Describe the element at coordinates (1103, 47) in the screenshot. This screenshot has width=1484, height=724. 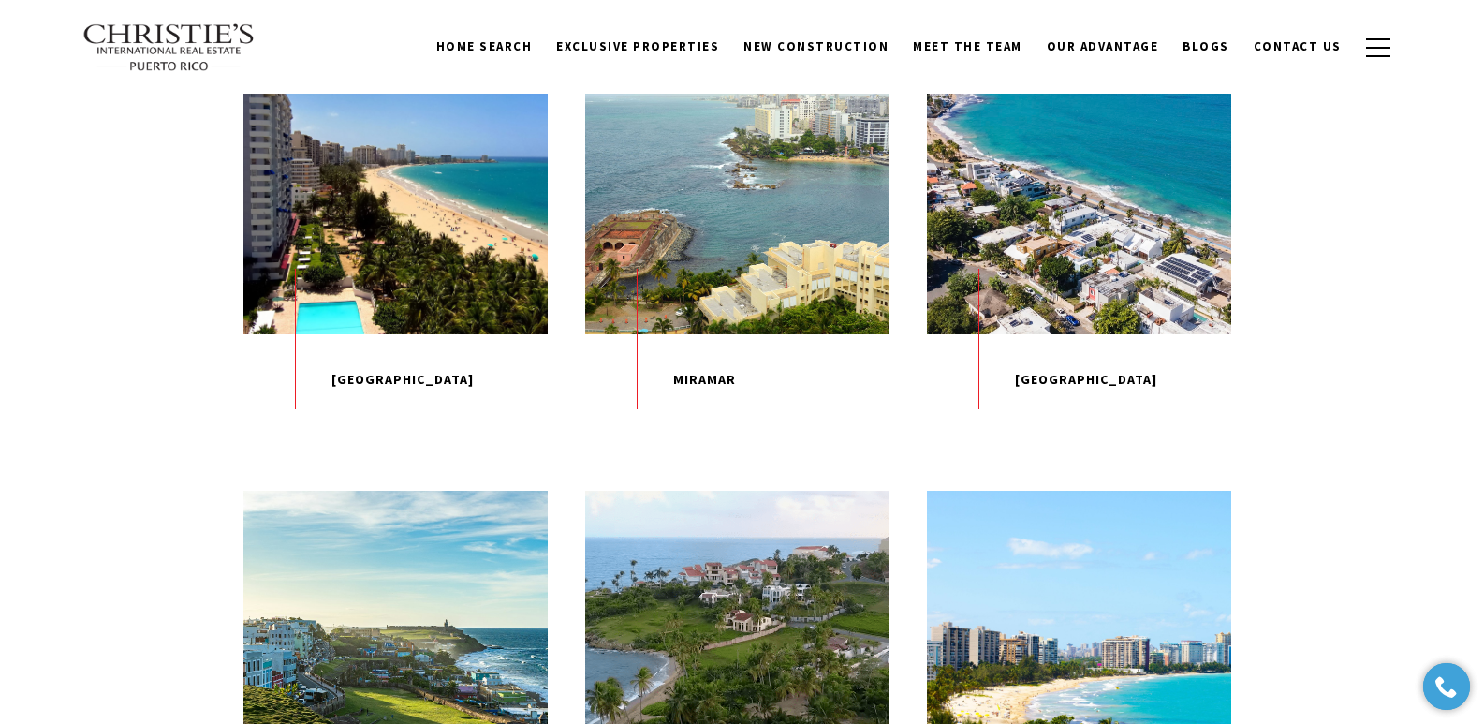
I see `a: Our Advantage` at that location.